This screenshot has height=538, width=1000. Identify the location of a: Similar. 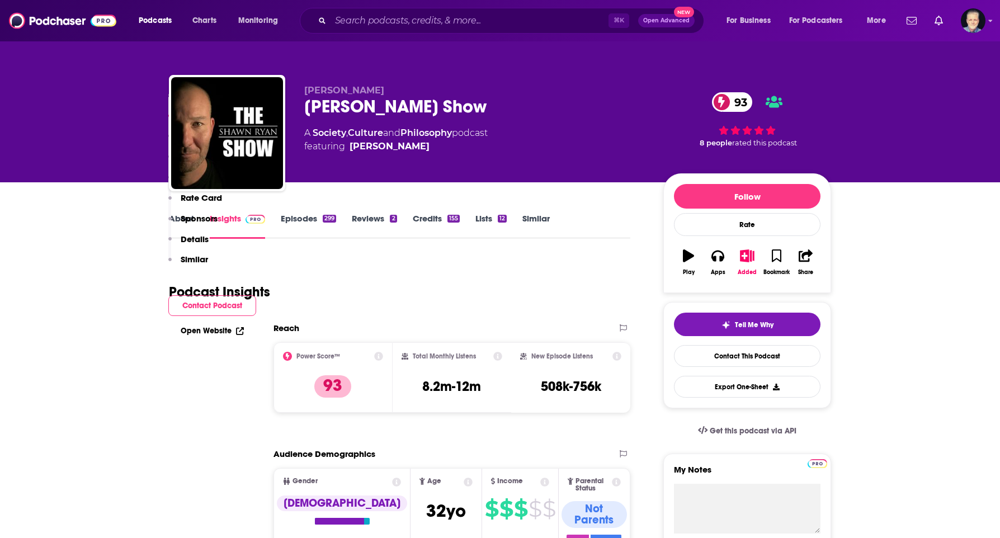
(536, 226).